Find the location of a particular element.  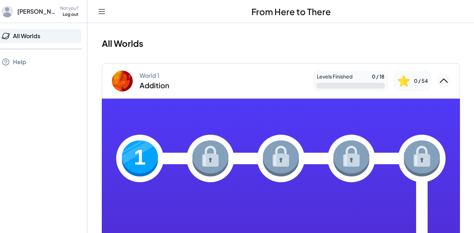

div: Addition is located at coordinates (154, 85).